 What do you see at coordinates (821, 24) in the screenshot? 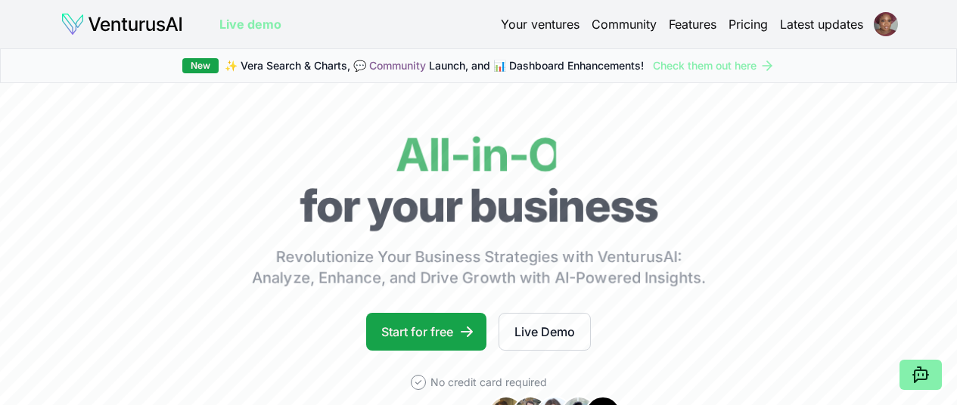
I see `a: Latest updates` at bounding box center [821, 24].